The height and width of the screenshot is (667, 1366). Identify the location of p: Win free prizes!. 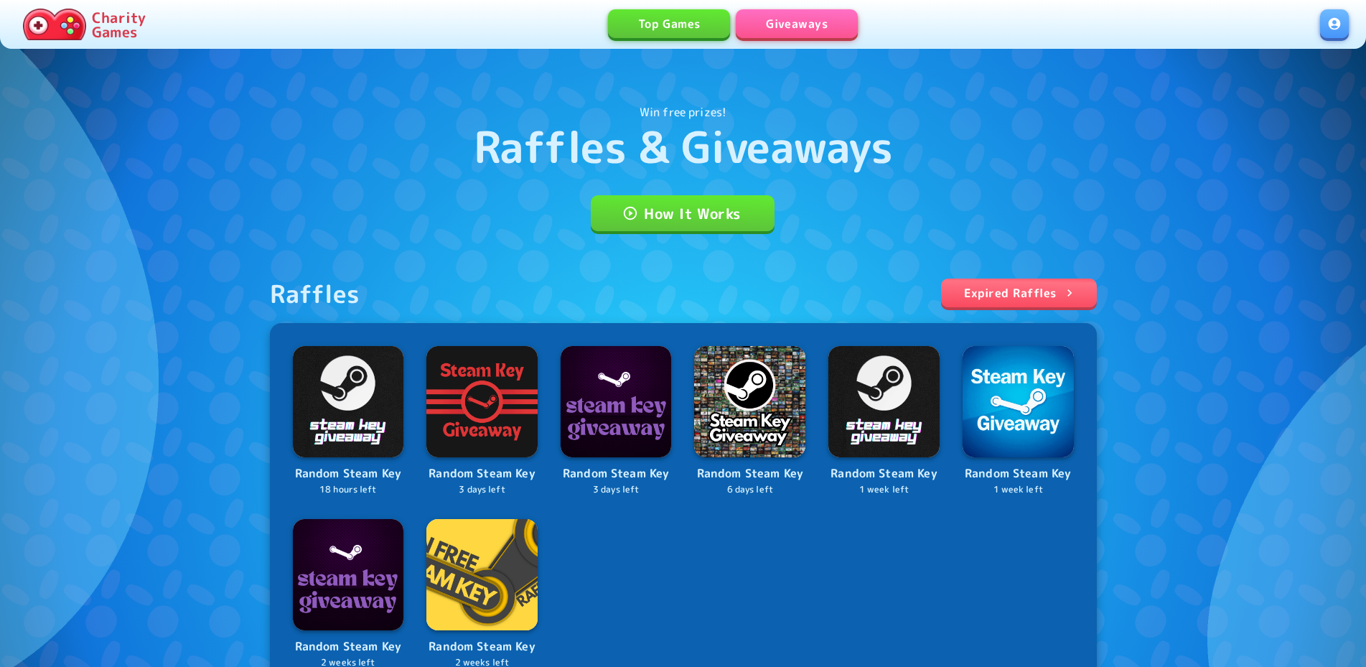
(683, 112).